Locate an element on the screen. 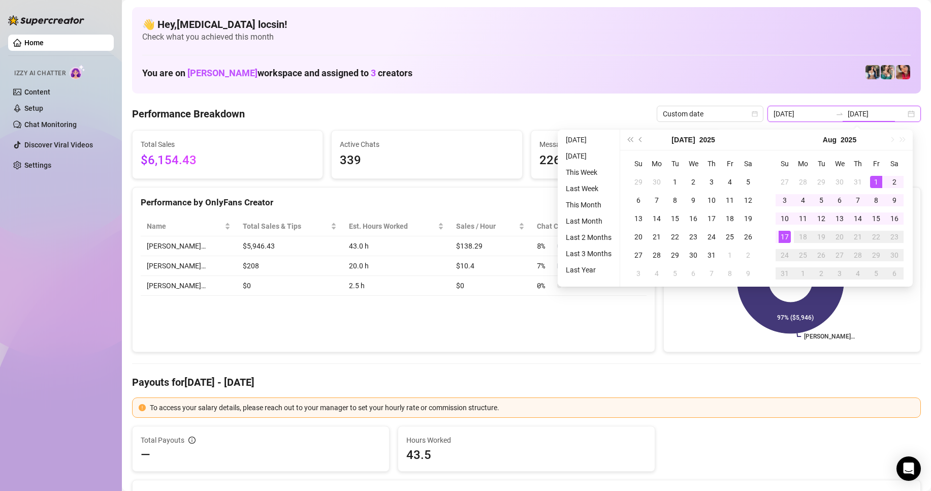 The height and width of the screenshot is (491, 931). td: 2025-08-20 is located at coordinates (839, 237).